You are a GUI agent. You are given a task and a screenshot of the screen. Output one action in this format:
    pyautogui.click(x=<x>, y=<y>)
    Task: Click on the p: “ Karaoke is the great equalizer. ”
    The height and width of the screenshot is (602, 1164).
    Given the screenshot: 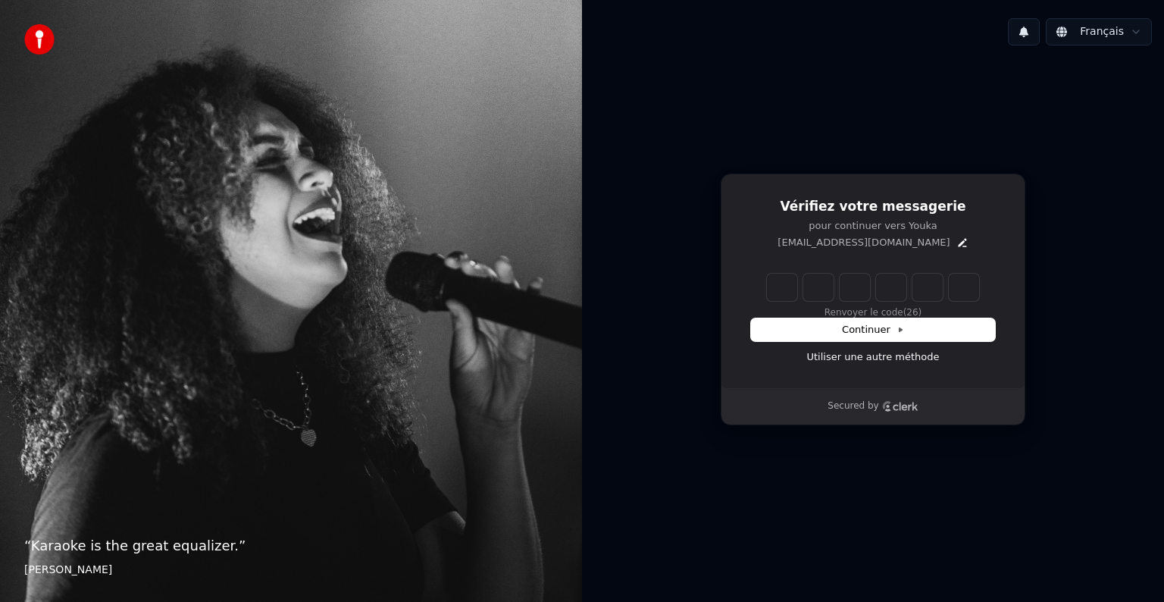 What is the action you would take?
    pyautogui.click(x=291, y=546)
    